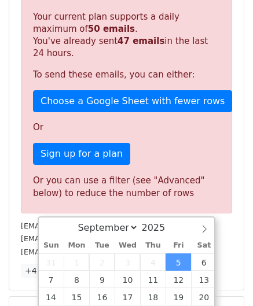 The image size is (253, 306). I want to click on span: Thu, so click(153, 245).